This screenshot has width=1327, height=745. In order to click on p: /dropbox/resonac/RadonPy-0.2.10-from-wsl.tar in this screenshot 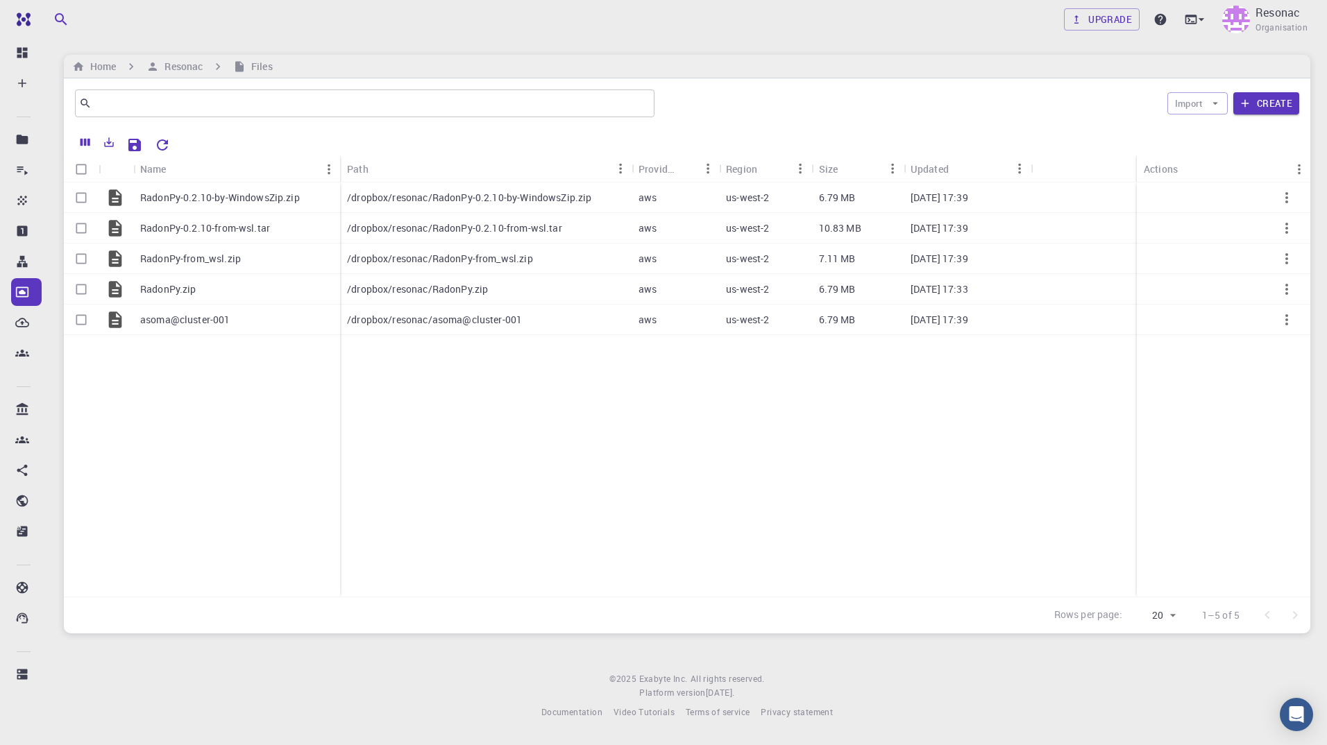, I will do `click(455, 228)`.